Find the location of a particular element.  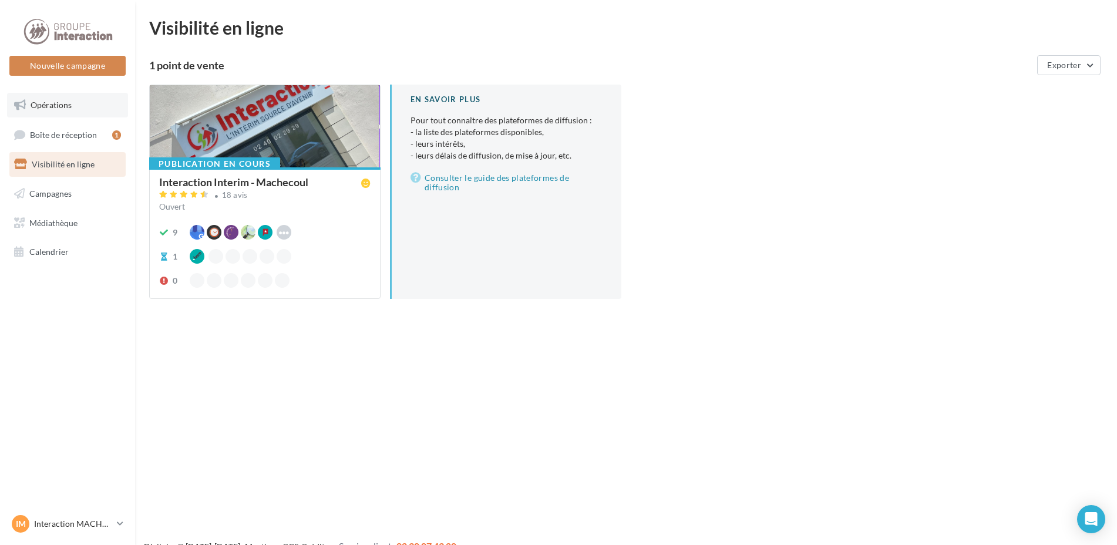

div: Visibilité en ligne is located at coordinates (626, 28).